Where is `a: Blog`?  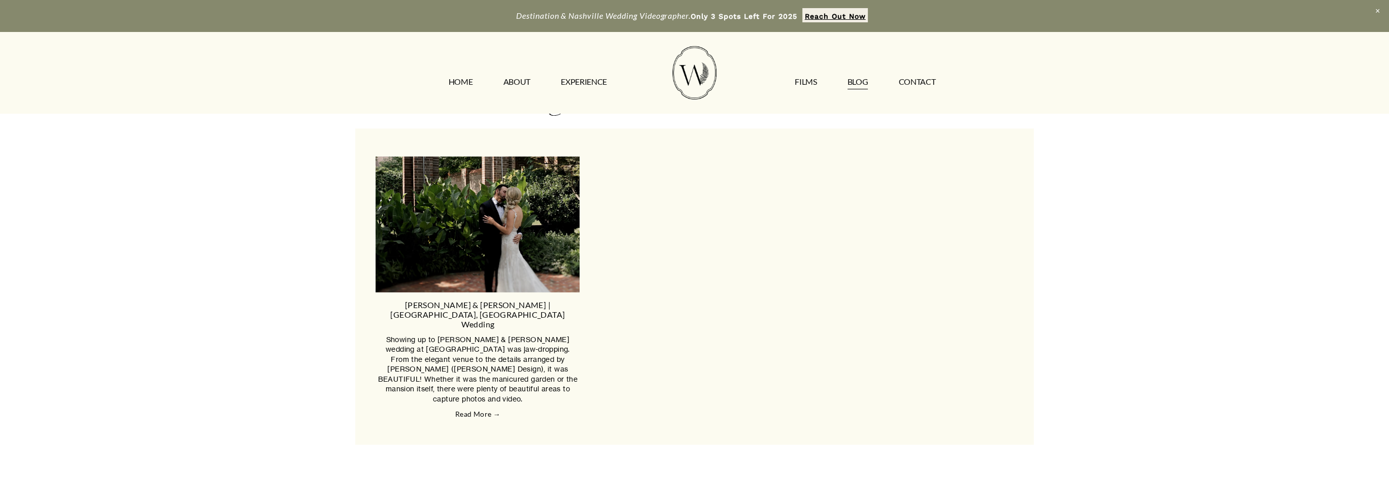 a: Blog is located at coordinates (858, 82).